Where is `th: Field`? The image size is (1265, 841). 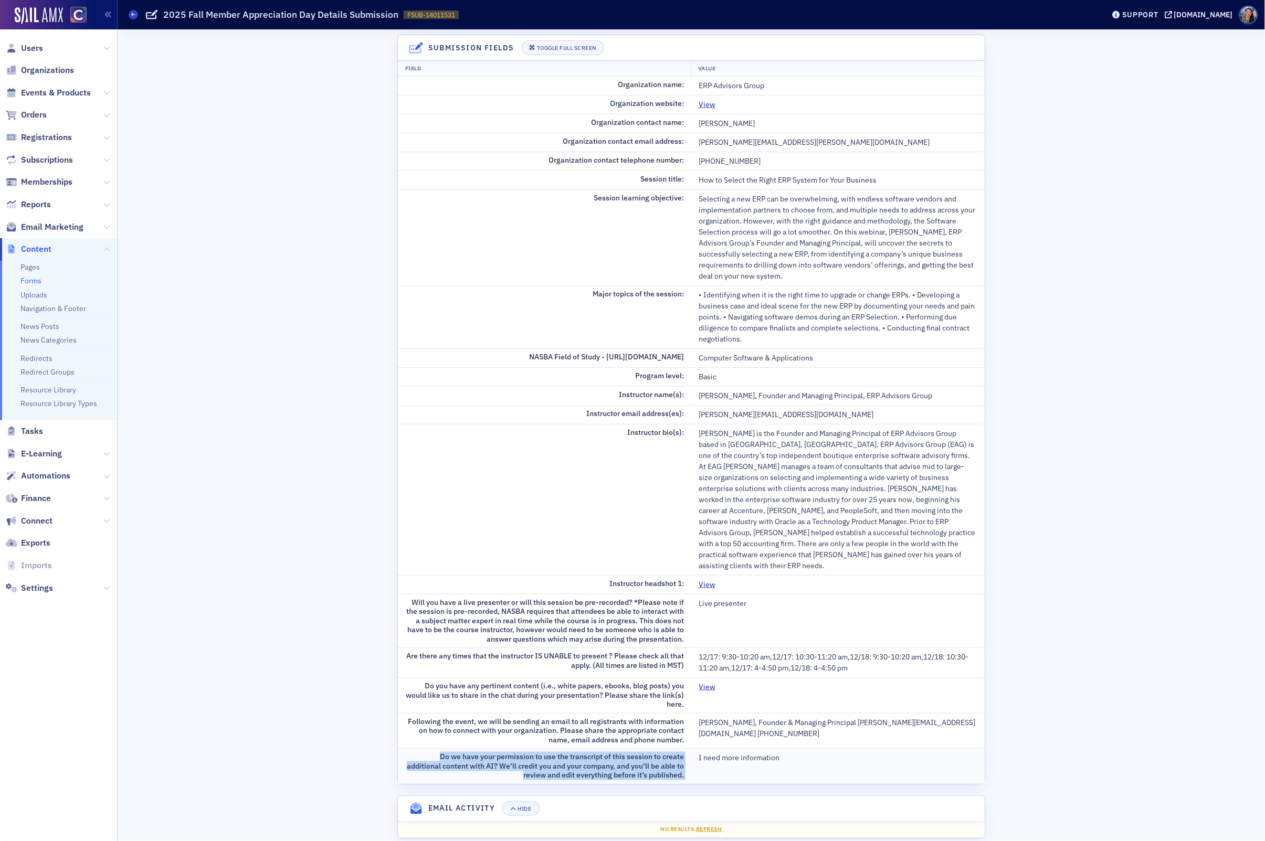
th: Field is located at coordinates (544, 69).